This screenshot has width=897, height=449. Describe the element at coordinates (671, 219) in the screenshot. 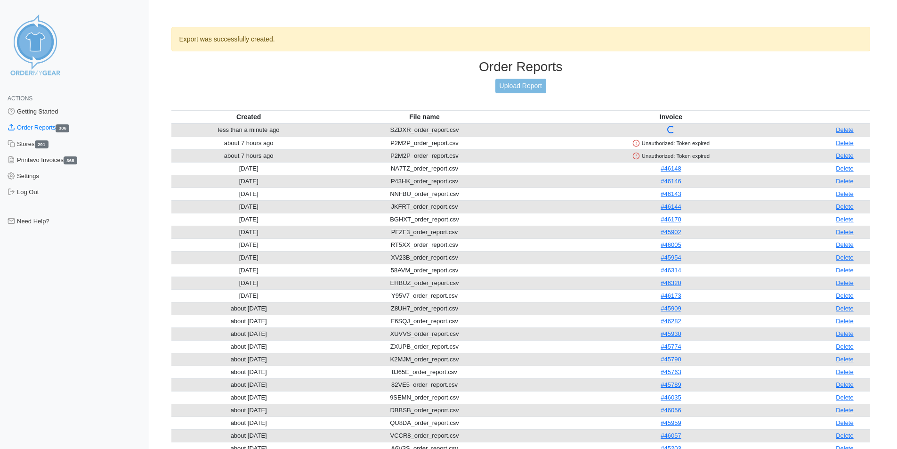

I see `a: #46170` at that location.